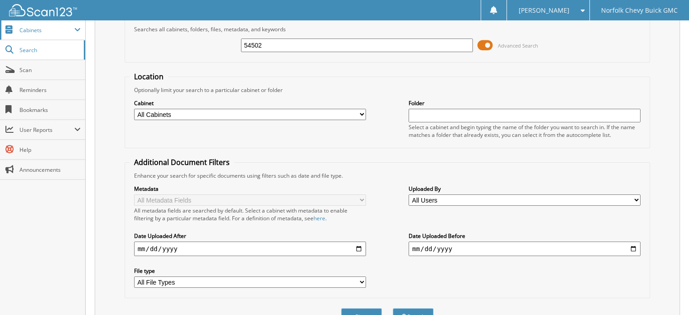 Image resolution: width=689 pixels, height=315 pixels. What do you see at coordinates (47, 30) in the screenshot?
I see `span: Cabinets` at bounding box center [47, 30].